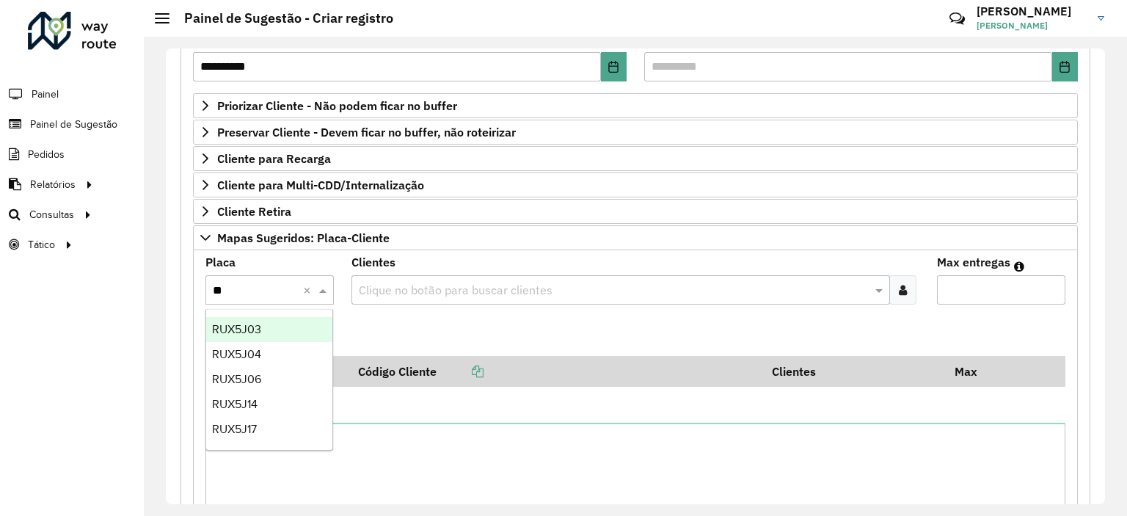 Image resolution: width=1127 pixels, height=516 pixels. What do you see at coordinates (235, 403) in the screenshot?
I see `span: RUX5J14` at bounding box center [235, 403].